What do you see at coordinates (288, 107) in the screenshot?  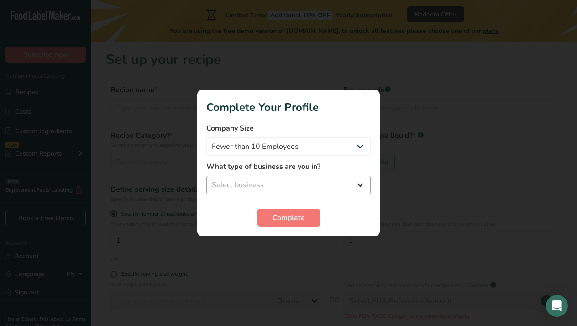 I see `h1: Complete Your Profile` at bounding box center [288, 107].